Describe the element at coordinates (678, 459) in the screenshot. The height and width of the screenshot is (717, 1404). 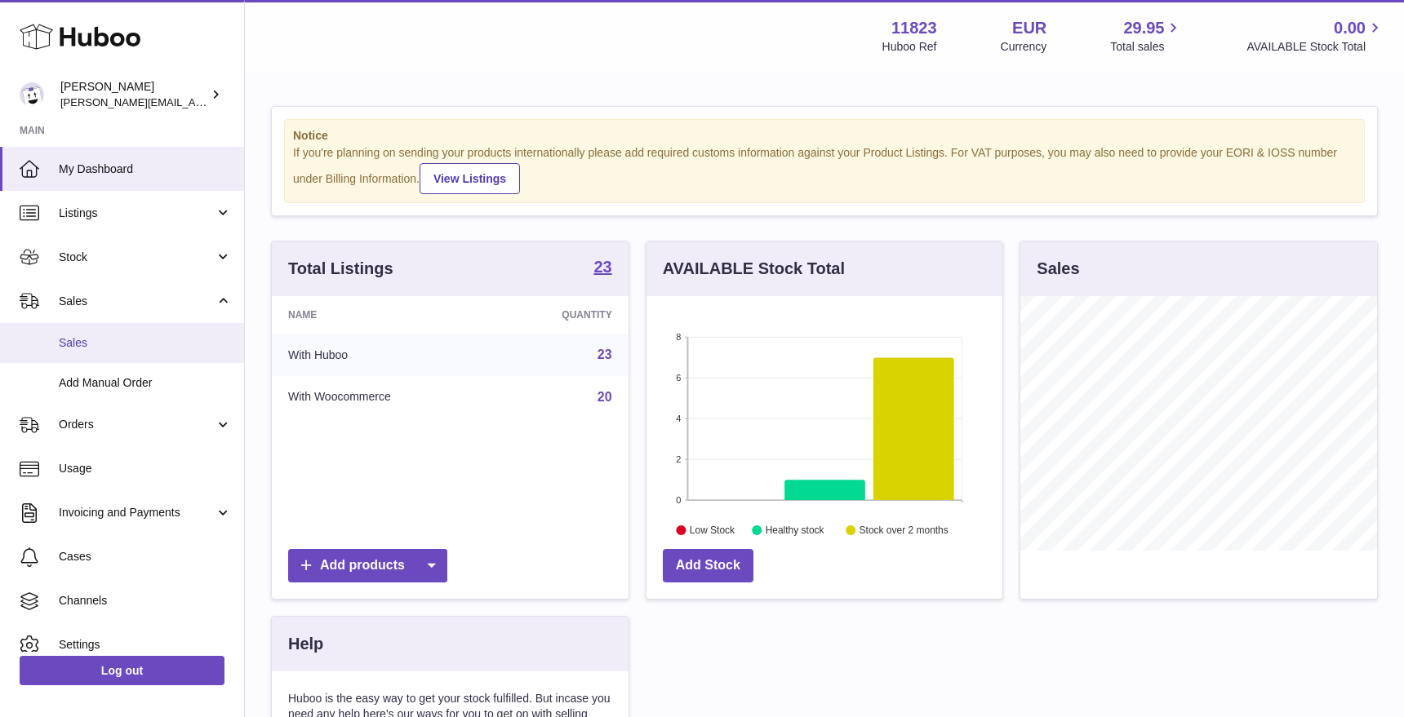
I see `text: 2` at that location.